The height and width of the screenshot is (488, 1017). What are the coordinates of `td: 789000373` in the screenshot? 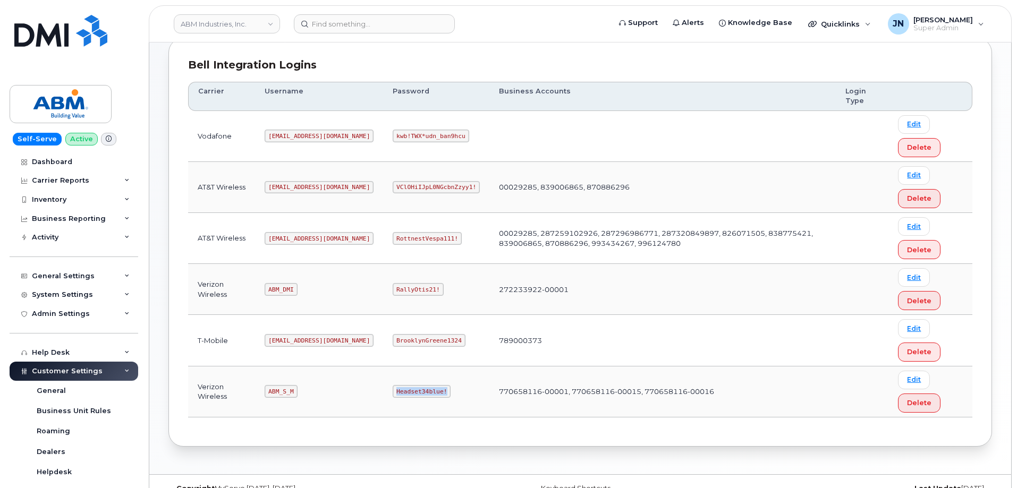 It's located at (662, 340).